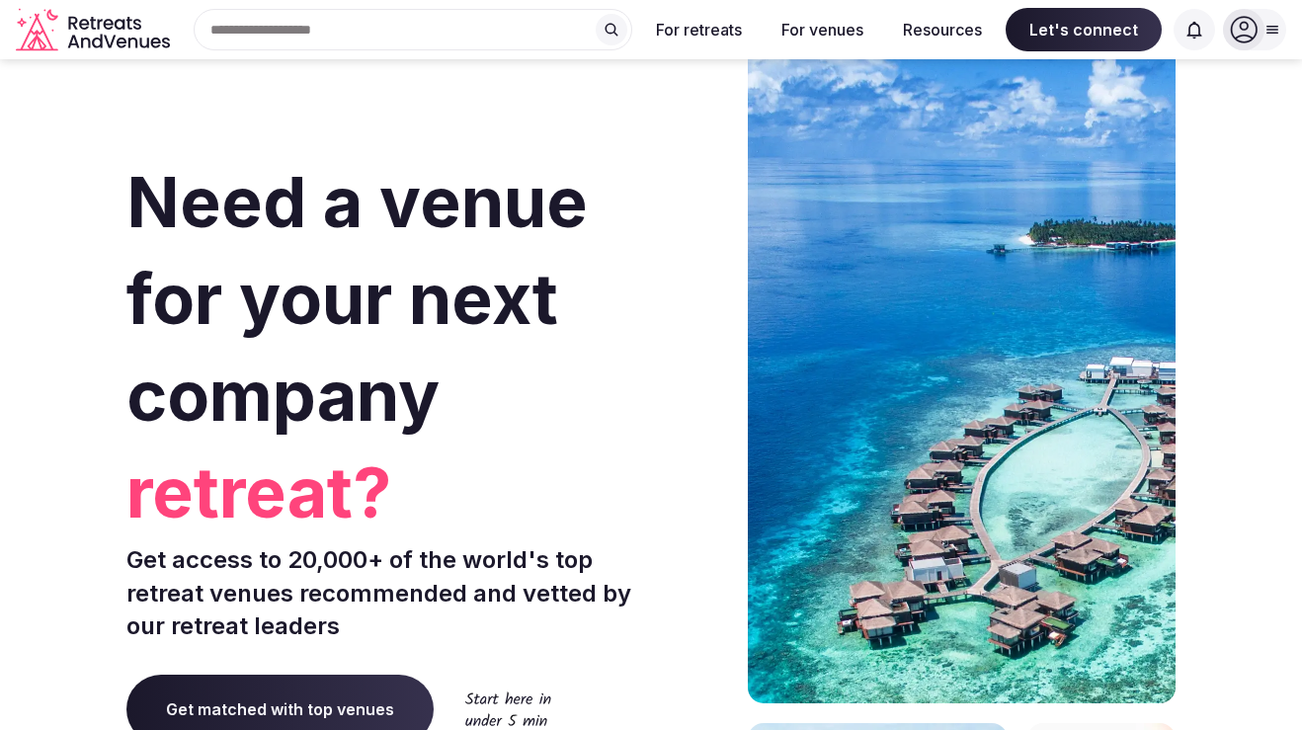 This screenshot has height=730, width=1302. What do you see at coordinates (95, 30) in the screenshot?
I see `a: Visit the homepage` at bounding box center [95, 30].